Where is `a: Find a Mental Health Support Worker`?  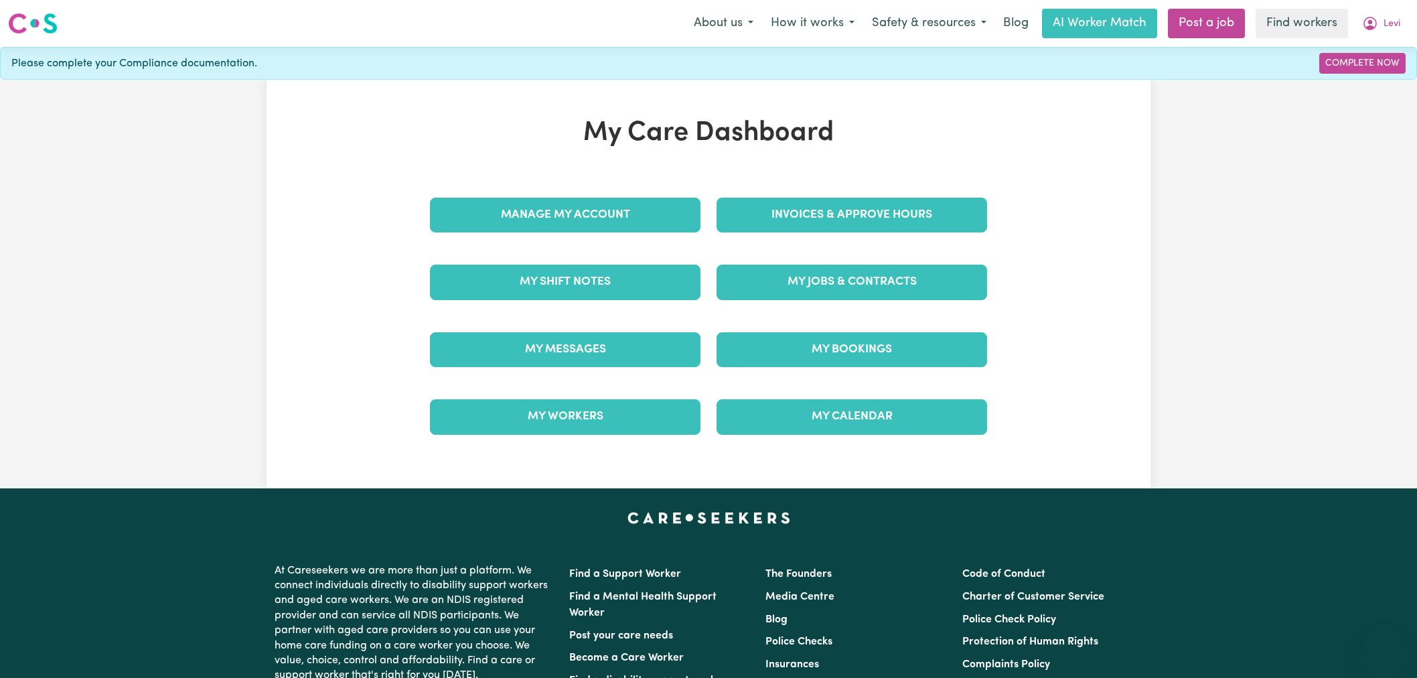 a: Find a Mental Health Support Worker is located at coordinates (643, 605).